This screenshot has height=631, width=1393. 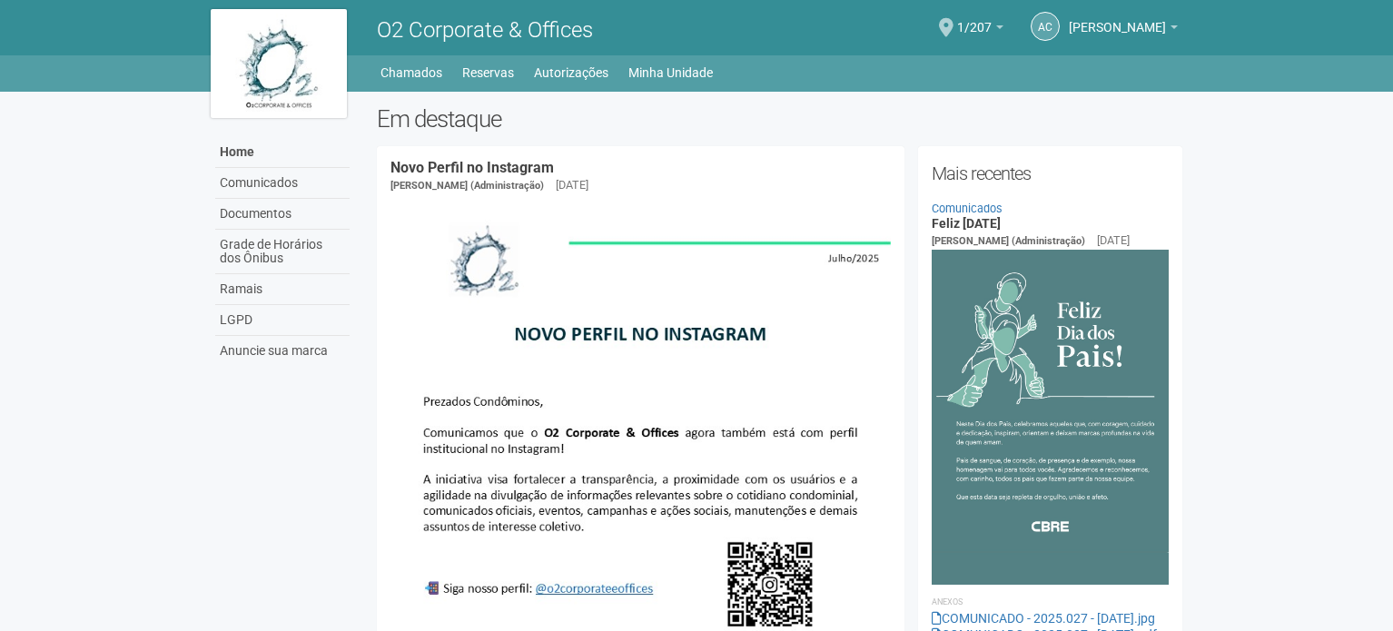 What do you see at coordinates (1117, 18) in the screenshot?
I see `span: Andréa Cunha` at bounding box center [1117, 18].